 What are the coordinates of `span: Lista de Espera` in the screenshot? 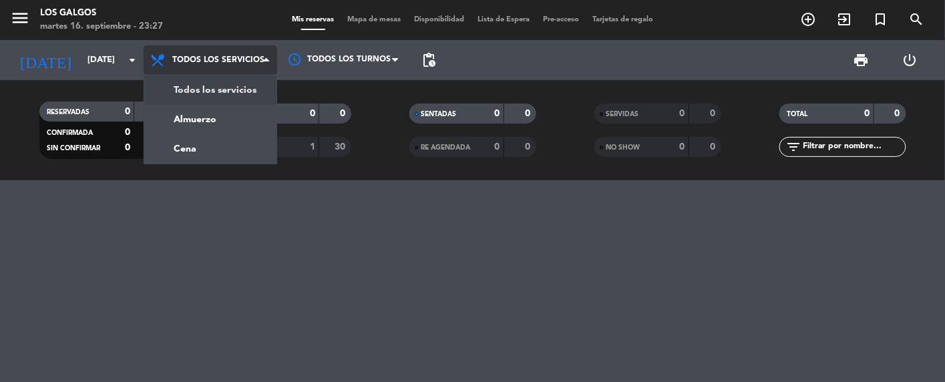 It's located at (503, 19).